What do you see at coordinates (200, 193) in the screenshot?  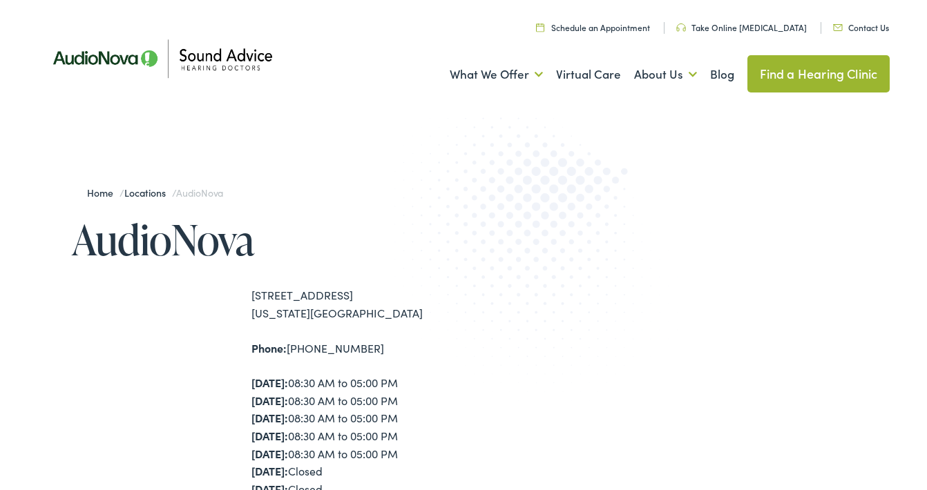 I see `span: AudioNova` at bounding box center [200, 193].